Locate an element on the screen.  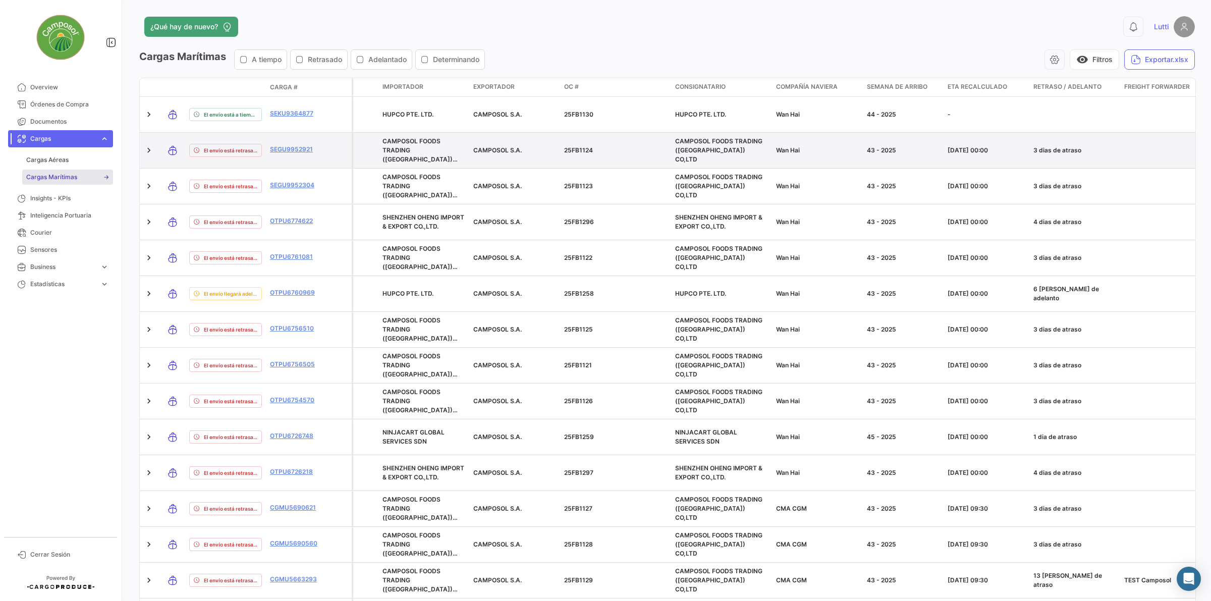
datatable-header-cell: Consignatario is located at coordinates (721, 87).